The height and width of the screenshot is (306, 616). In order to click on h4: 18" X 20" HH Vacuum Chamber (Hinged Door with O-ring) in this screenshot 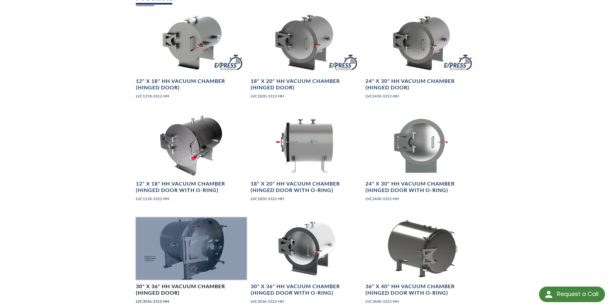, I will do `click(306, 187)`.